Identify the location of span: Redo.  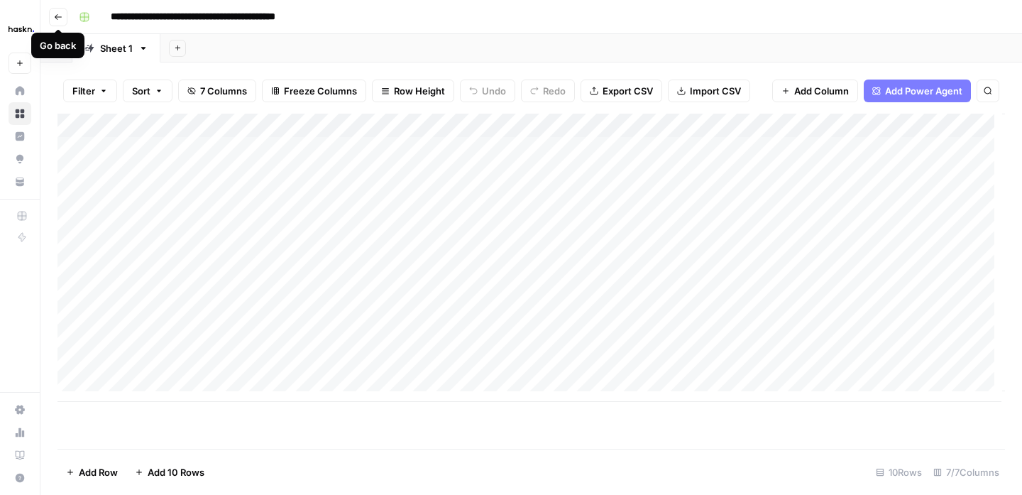
(554, 91).